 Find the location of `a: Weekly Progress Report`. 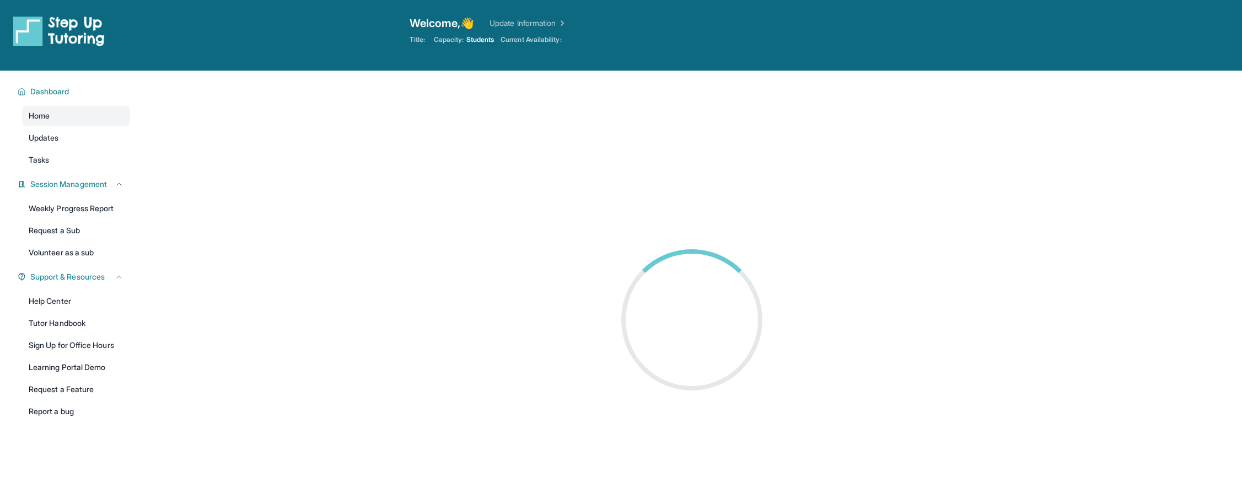

a: Weekly Progress Report is located at coordinates (76, 208).